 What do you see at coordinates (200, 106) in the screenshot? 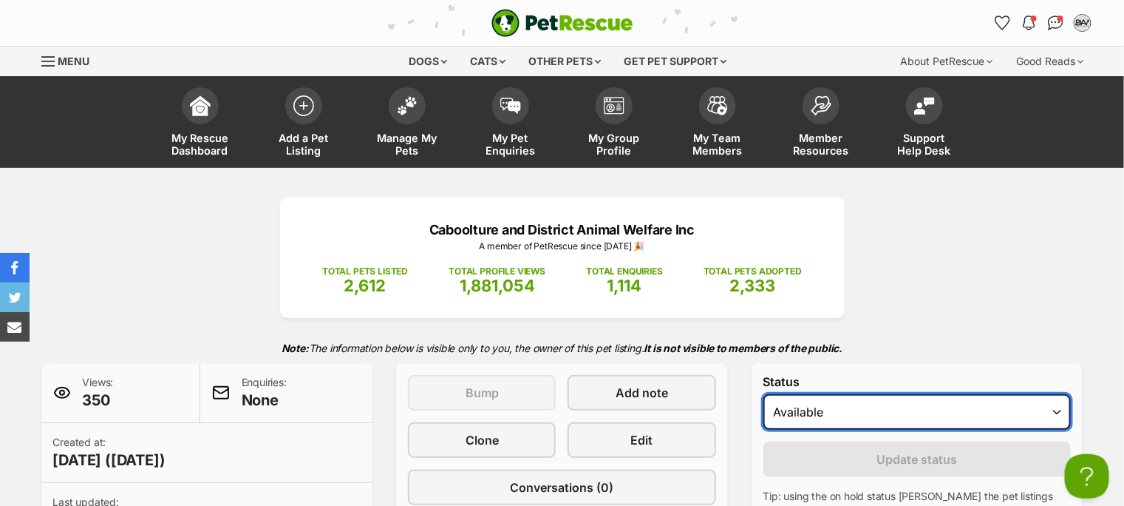
I see `img: dashboard-icon-eb2f2d2d3e046f16d808141f083e7271f6b2e854fb5c12c21221c1fb7104beca.svg` at bounding box center [200, 106].